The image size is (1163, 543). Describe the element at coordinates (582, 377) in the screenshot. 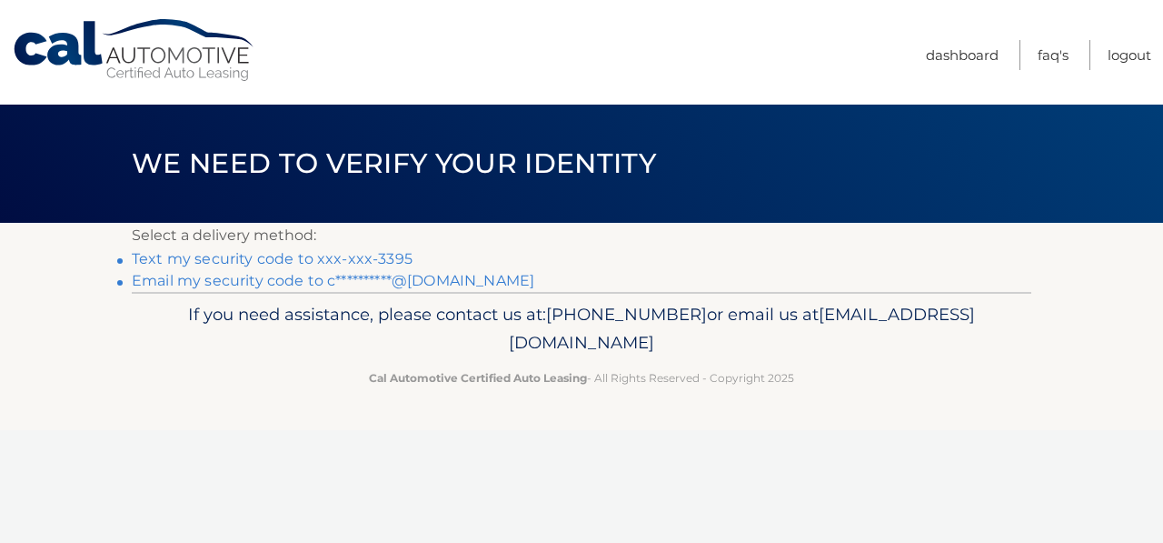

I see `p: - All Rights Reserved - Copyright 2025` at that location.